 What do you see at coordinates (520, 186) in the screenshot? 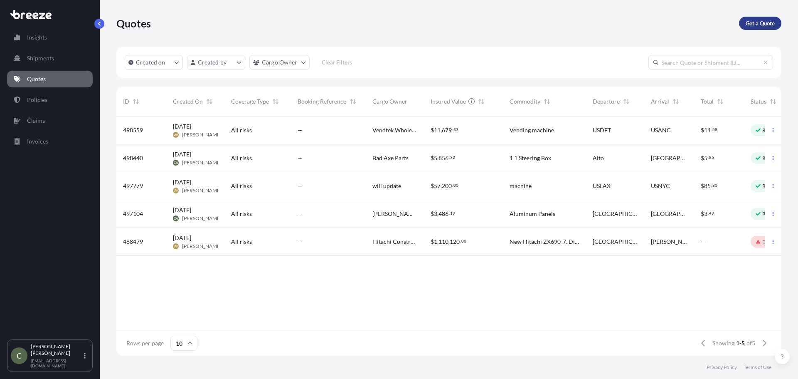
I see `span: machine` at bounding box center [520, 186].